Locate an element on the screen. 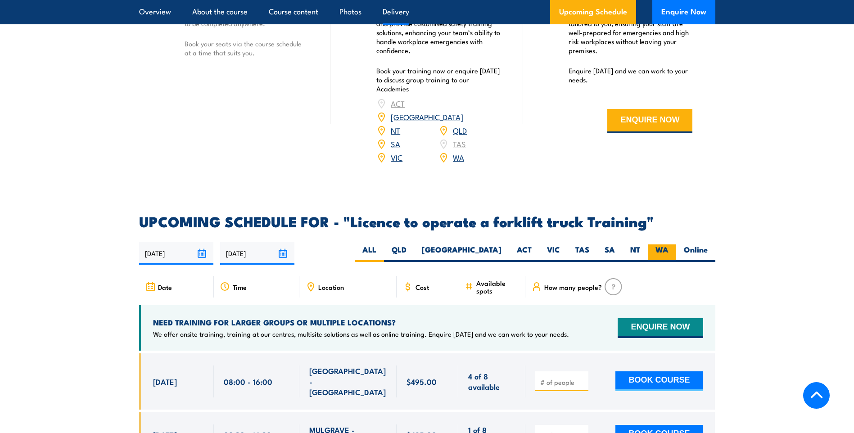  p: Book your seats via the course schedule at a time that suits you. is located at coordinates (247, 48).